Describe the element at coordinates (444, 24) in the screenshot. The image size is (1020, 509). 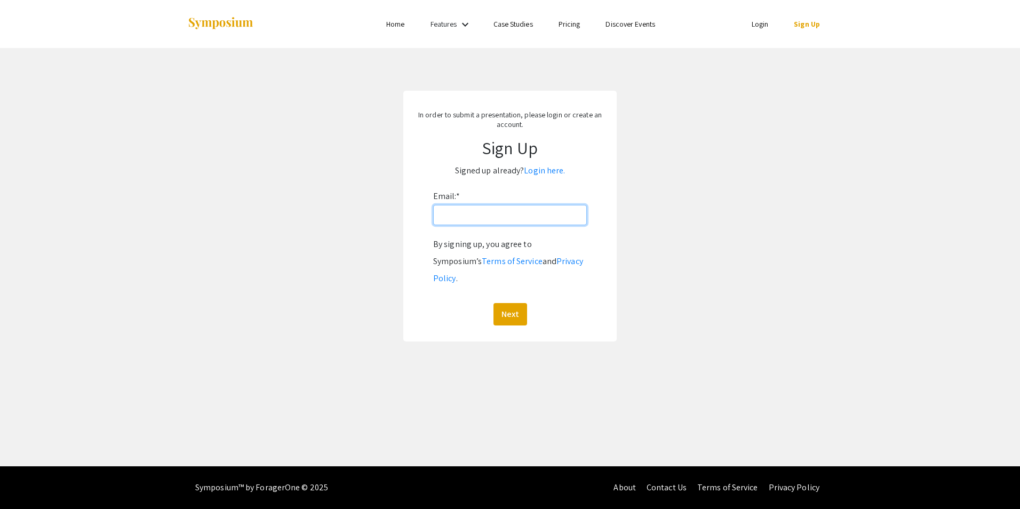
I see `a: Features` at that location.